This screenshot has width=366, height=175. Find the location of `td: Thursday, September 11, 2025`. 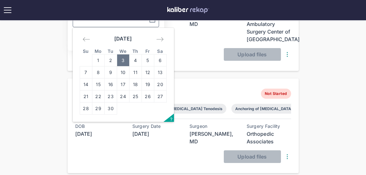

td: Thursday, September 11, 2025 is located at coordinates (135, 73).